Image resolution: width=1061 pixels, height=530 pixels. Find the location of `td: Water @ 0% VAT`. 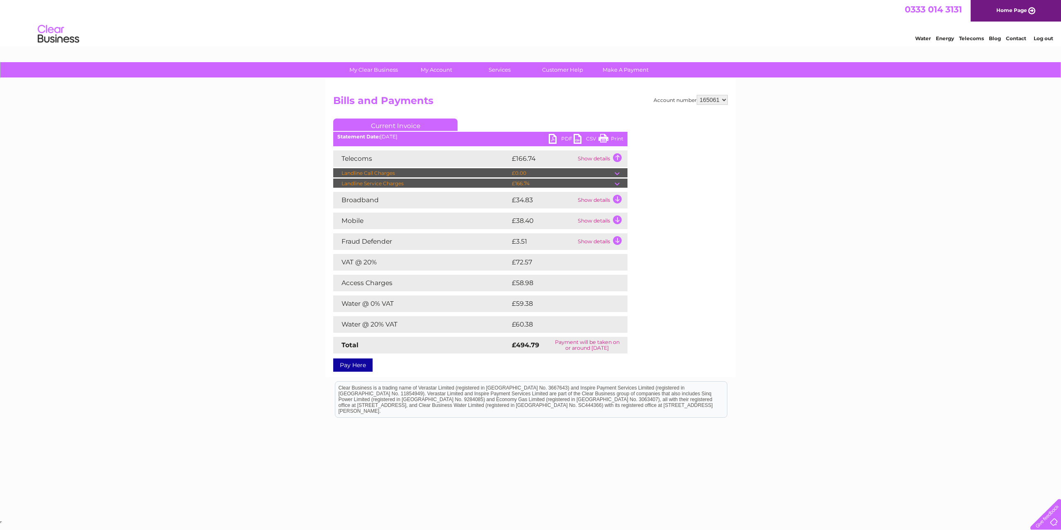

td: Water @ 0% VAT is located at coordinates (421, 304).